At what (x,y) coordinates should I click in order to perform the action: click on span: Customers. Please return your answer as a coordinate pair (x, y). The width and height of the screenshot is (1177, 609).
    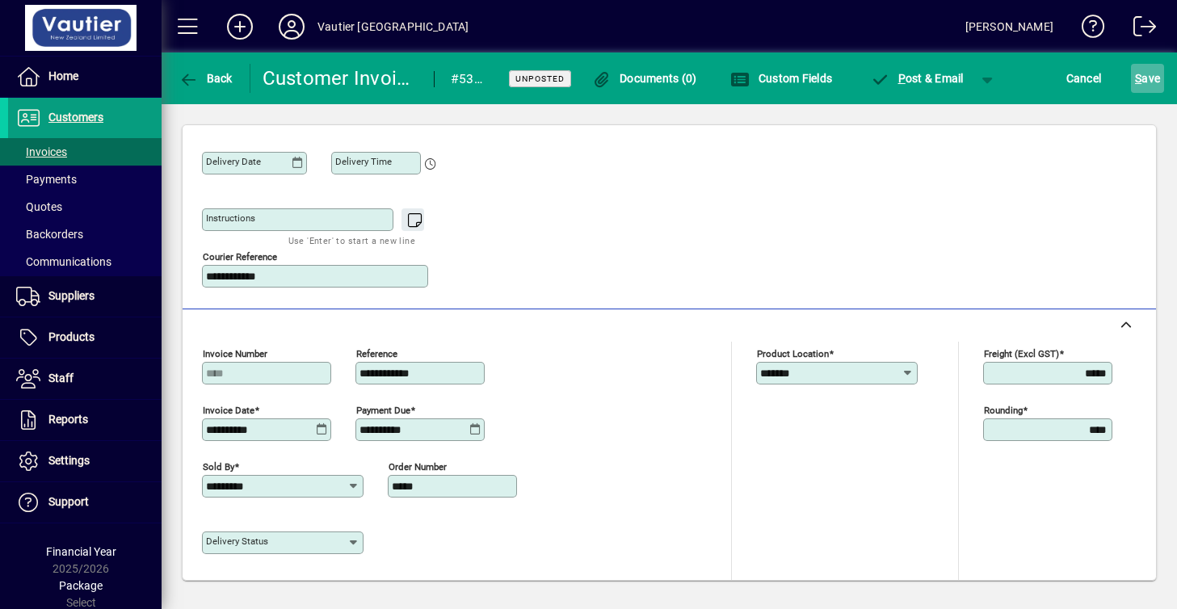
    Looking at the image, I should click on (76, 117).